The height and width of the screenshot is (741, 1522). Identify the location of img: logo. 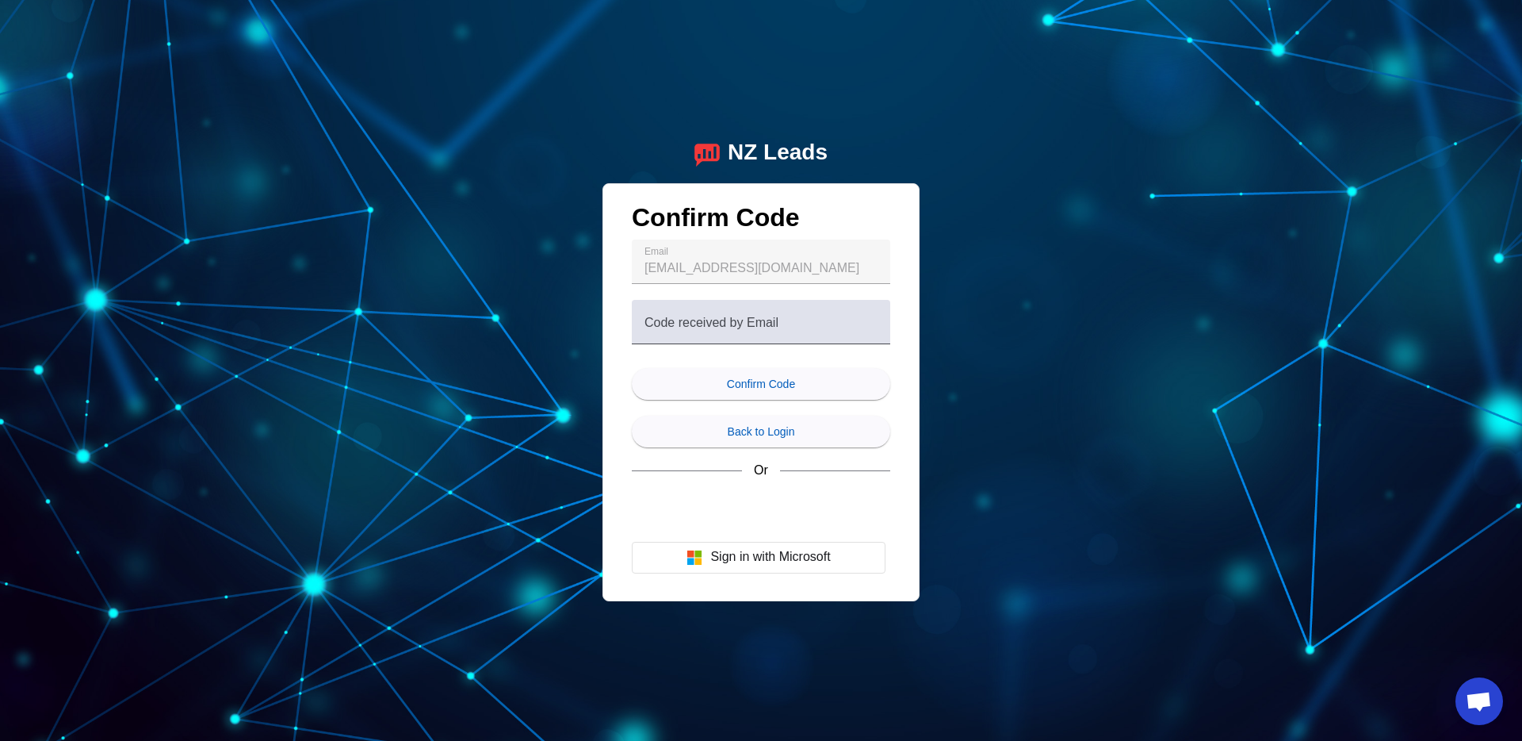
(707, 153).